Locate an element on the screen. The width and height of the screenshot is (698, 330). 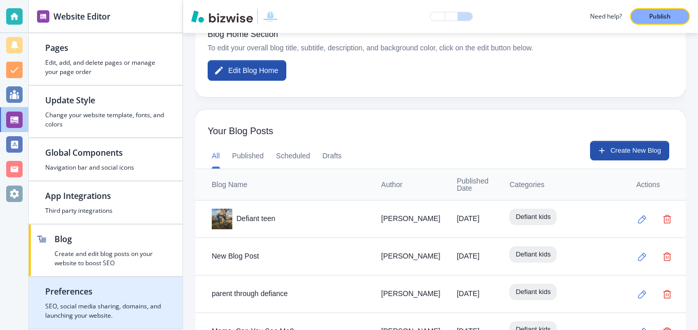
button: Global ComponentsNavigation bar and social icons is located at coordinates (105, 159).